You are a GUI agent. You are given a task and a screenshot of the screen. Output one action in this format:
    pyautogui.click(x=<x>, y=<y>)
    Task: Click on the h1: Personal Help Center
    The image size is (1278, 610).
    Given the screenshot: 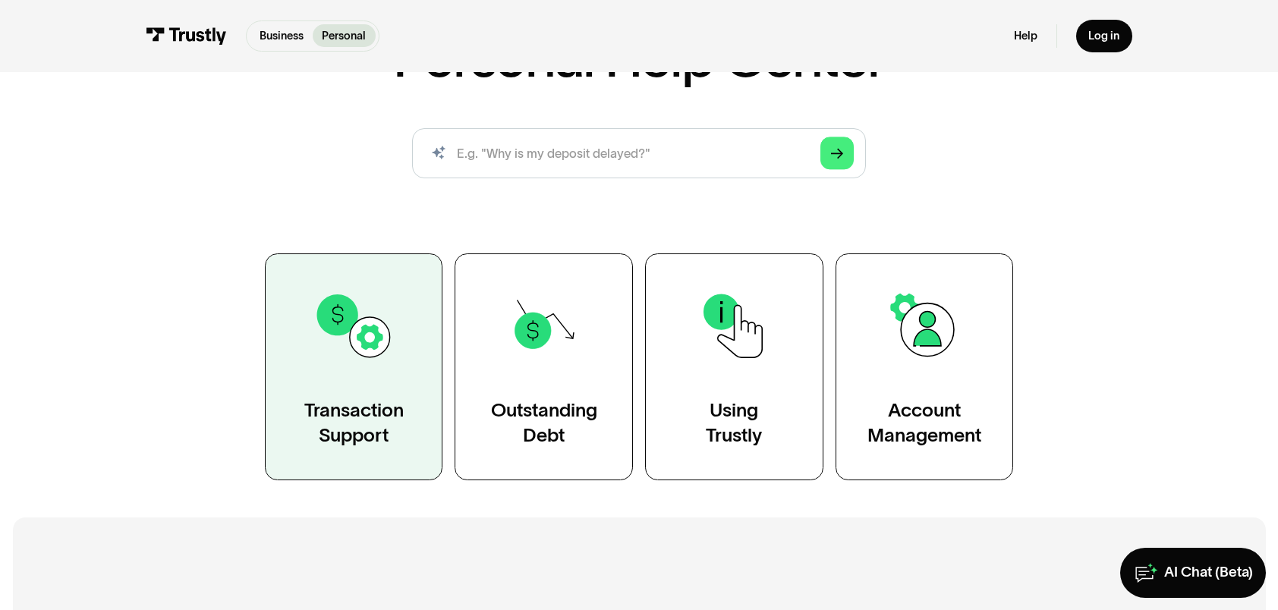 What is the action you would take?
    pyautogui.click(x=639, y=57)
    